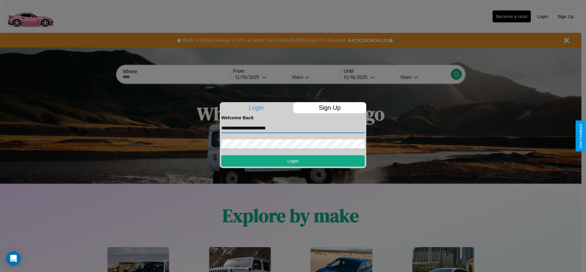 The image size is (586, 272). What do you see at coordinates (293, 117) in the screenshot?
I see `h4: Welcome Back` at bounding box center [293, 117].